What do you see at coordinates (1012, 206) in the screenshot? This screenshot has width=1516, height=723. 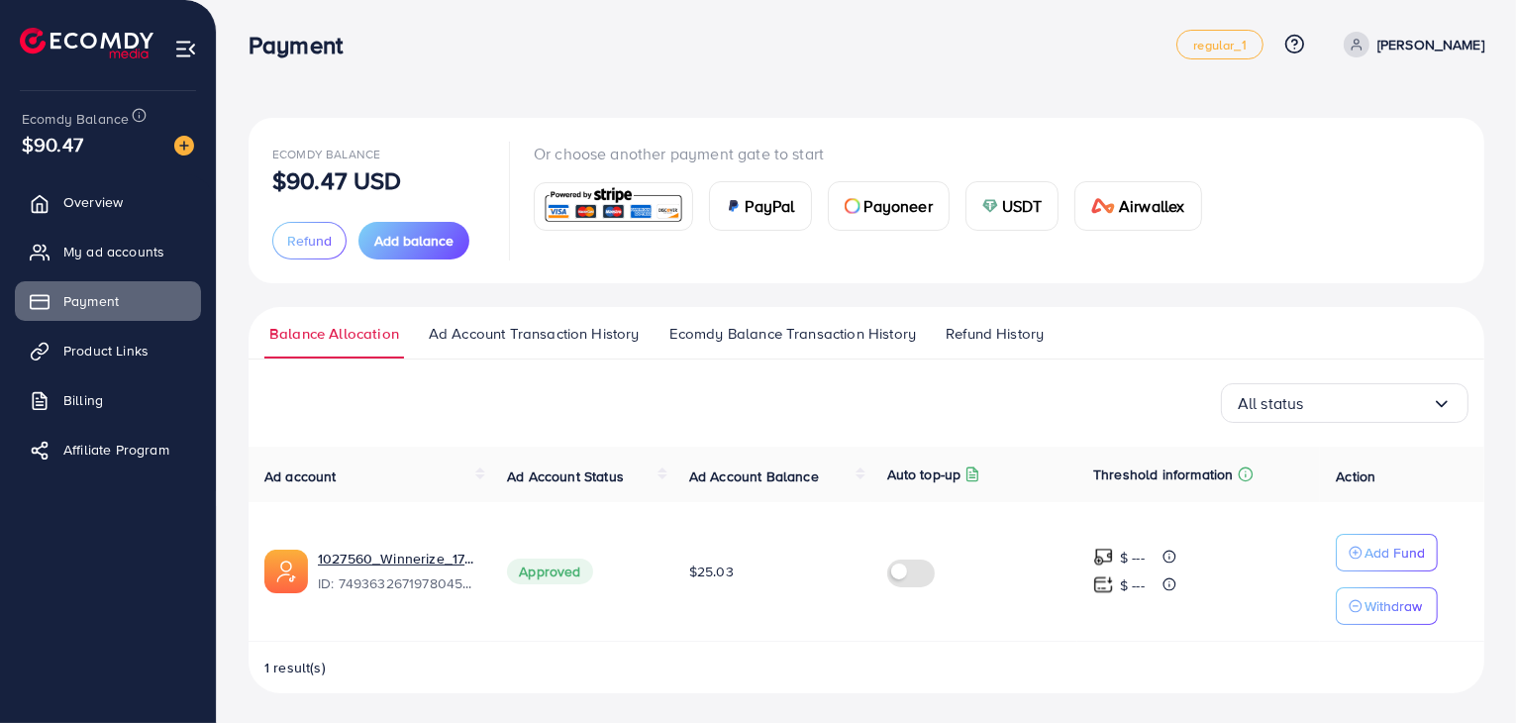 I see `a: cardUSDT` at bounding box center [1012, 206].